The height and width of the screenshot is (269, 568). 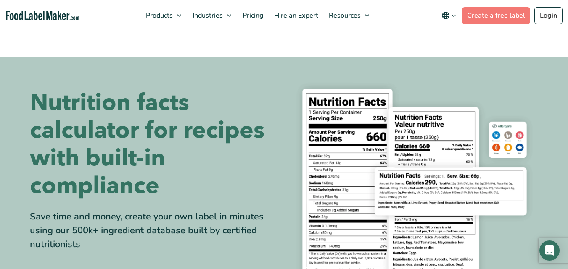 What do you see at coordinates (158, 16) in the screenshot?
I see `span: Products` at bounding box center [158, 16].